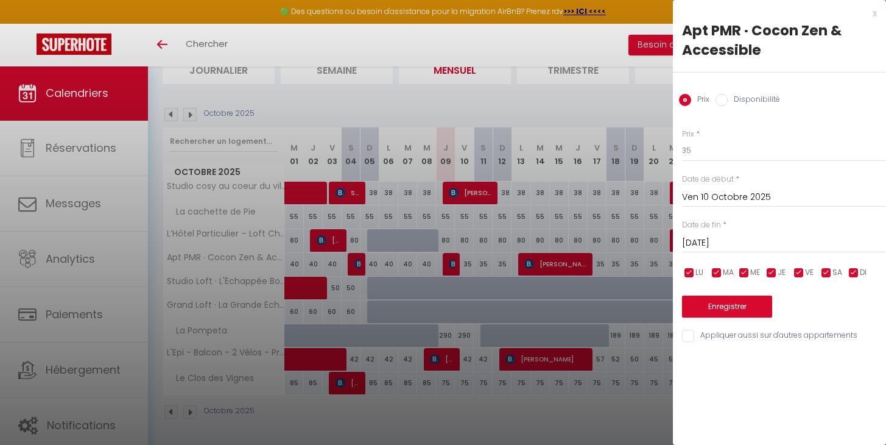 The image size is (886, 445). I want to click on button: Enregistrer, so click(727, 306).